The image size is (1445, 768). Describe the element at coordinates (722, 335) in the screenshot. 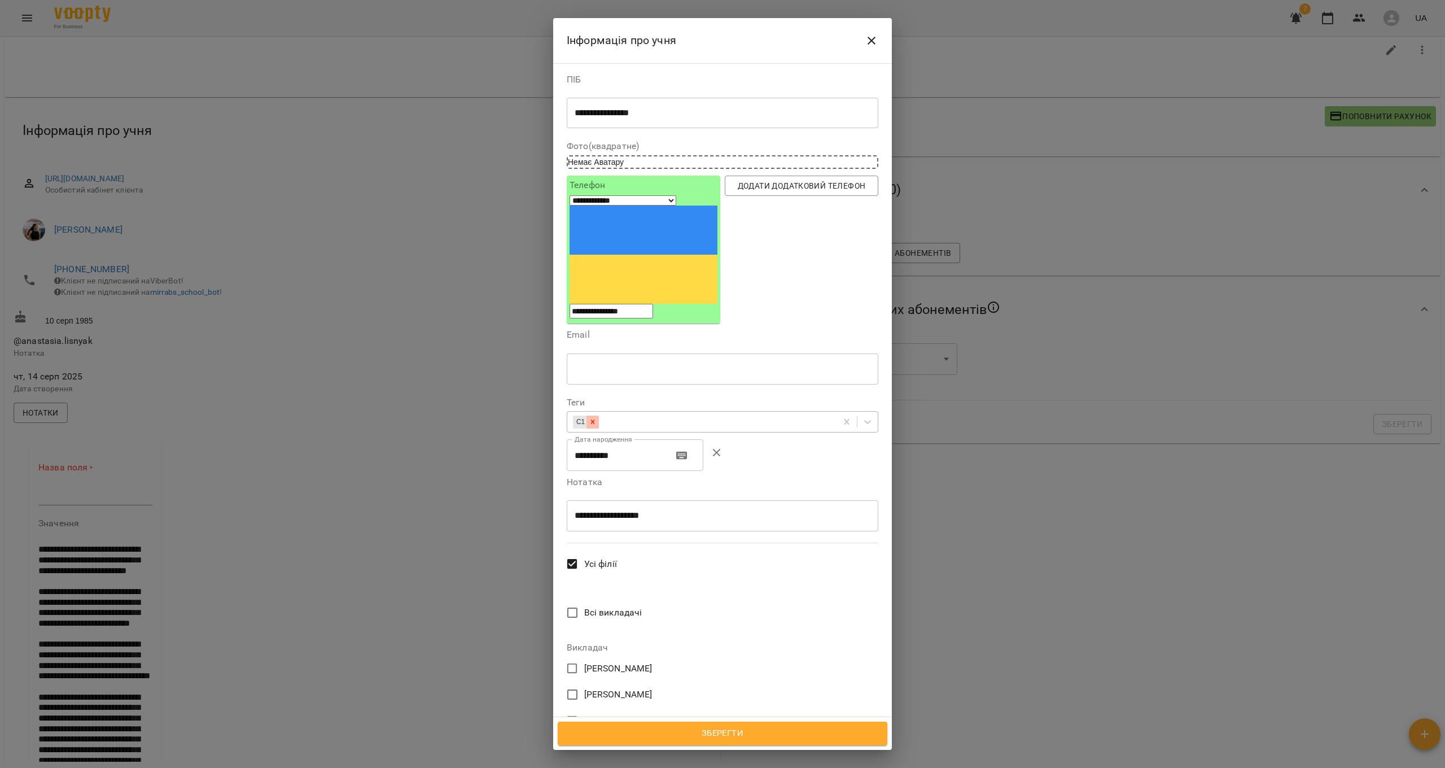

I see `label: Email` at that location.